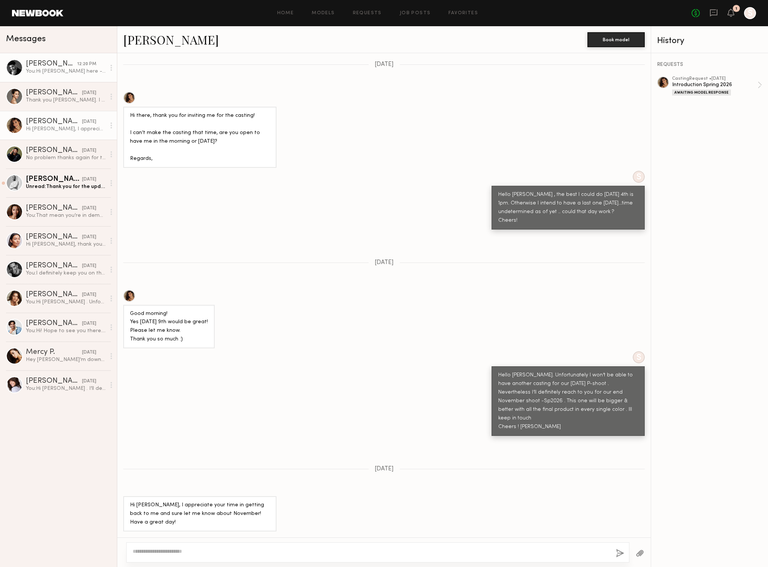 The height and width of the screenshot is (567, 768). What do you see at coordinates (26, 39) in the screenshot?
I see `span: Messages` at bounding box center [26, 39].